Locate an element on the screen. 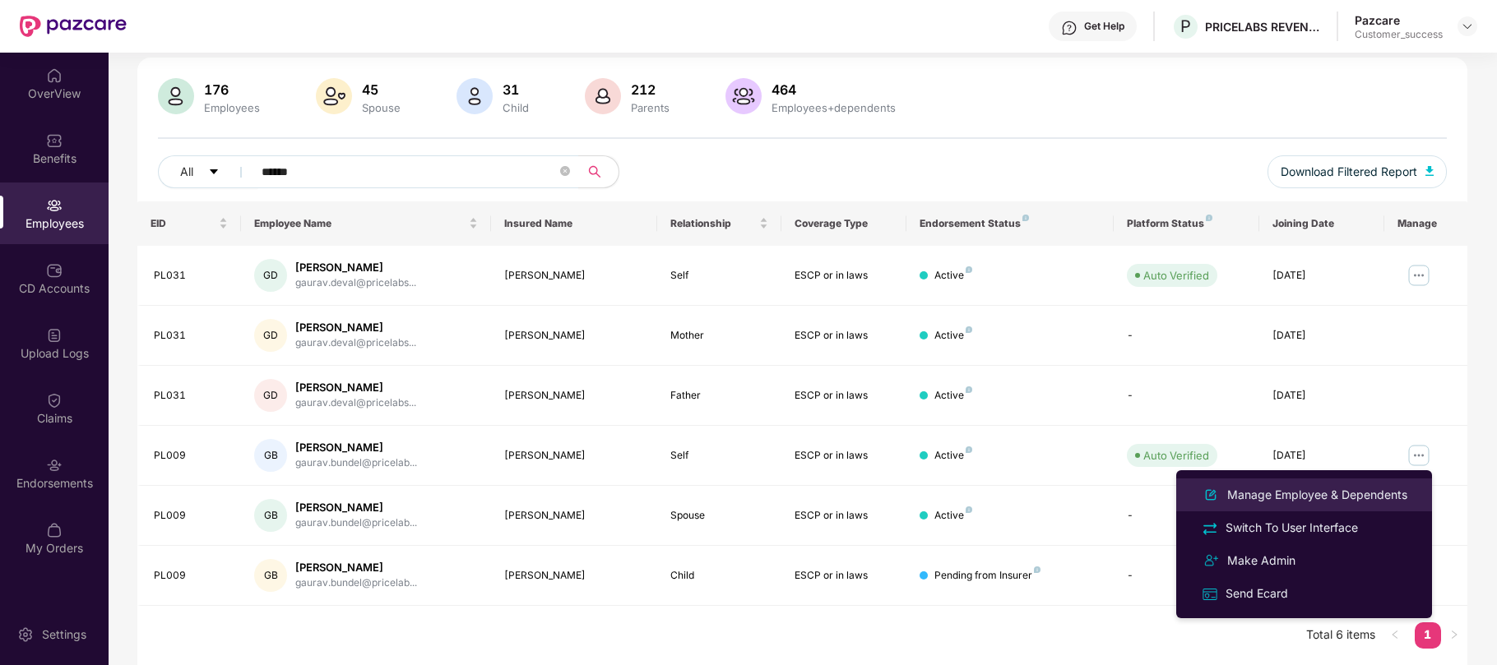  div: 176 is located at coordinates (232, 90).